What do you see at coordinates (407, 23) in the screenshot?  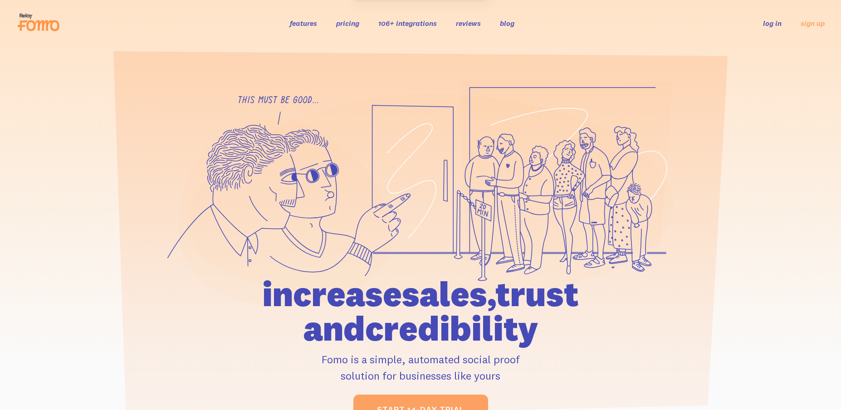 I see `a: 106+ integrations` at bounding box center [407, 23].